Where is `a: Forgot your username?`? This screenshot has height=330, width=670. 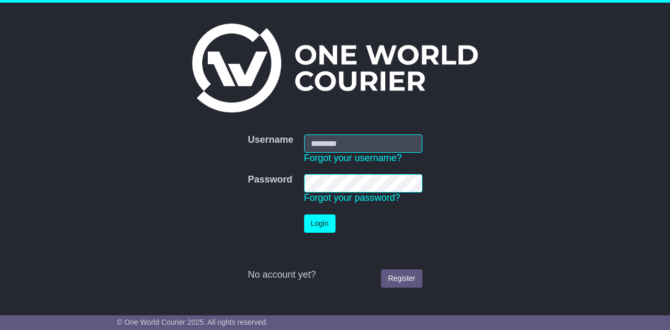
a: Forgot your username? is located at coordinates (353, 158).